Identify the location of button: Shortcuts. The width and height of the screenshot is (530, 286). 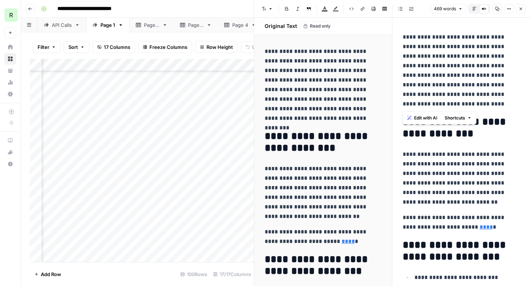
(458, 118).